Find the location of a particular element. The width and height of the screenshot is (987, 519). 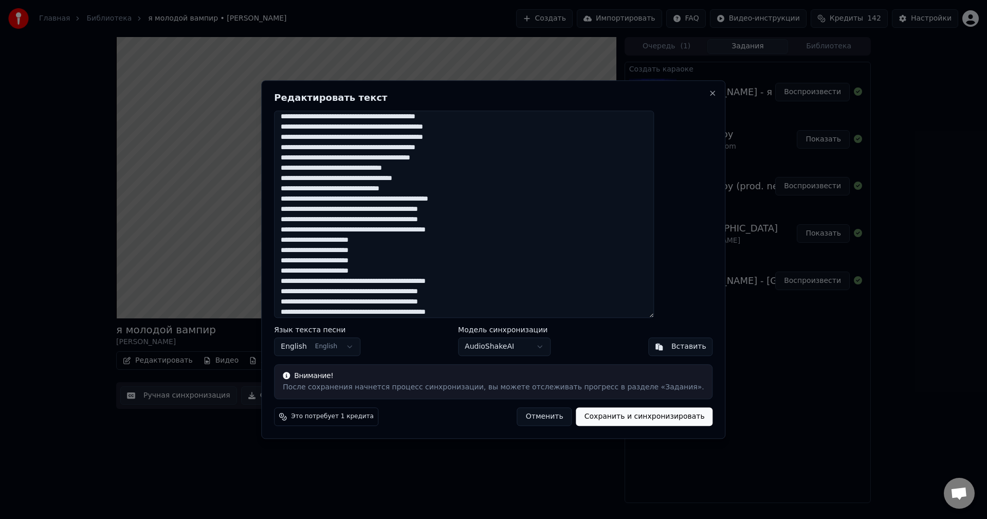

div: После сохранения начнется процесс синхронизации, вы можете отслеживать прогресс в разделе «Задания». is located at coordinates (493, 387).